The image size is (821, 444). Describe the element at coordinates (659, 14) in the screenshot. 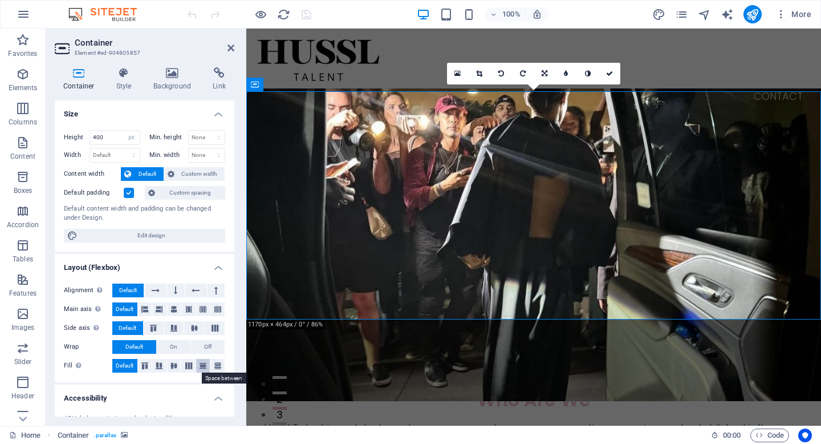

I see `button: design` at that location.